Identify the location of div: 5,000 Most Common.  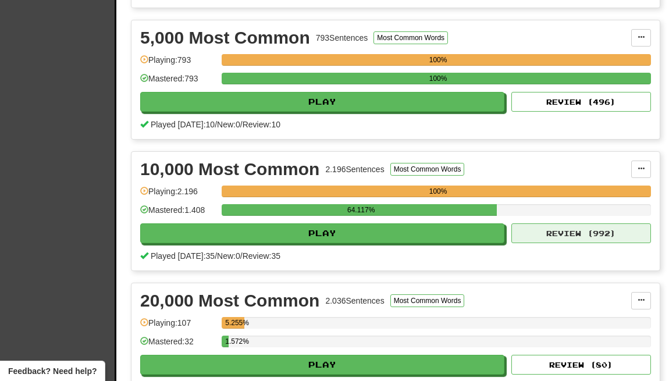
(225, 38).